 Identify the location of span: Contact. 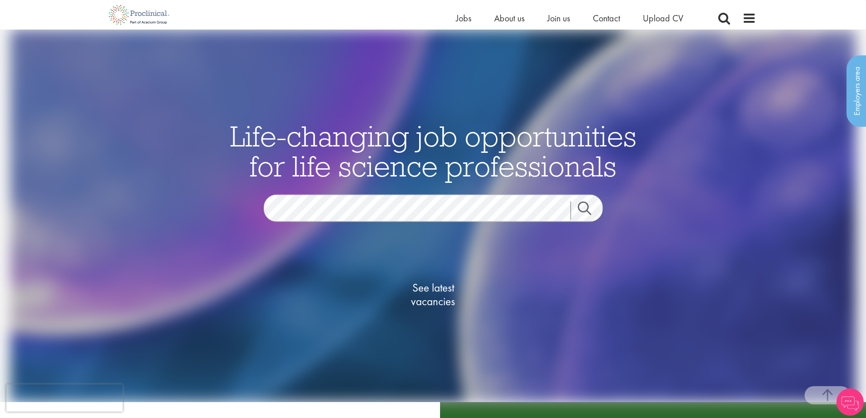
(607, 18).